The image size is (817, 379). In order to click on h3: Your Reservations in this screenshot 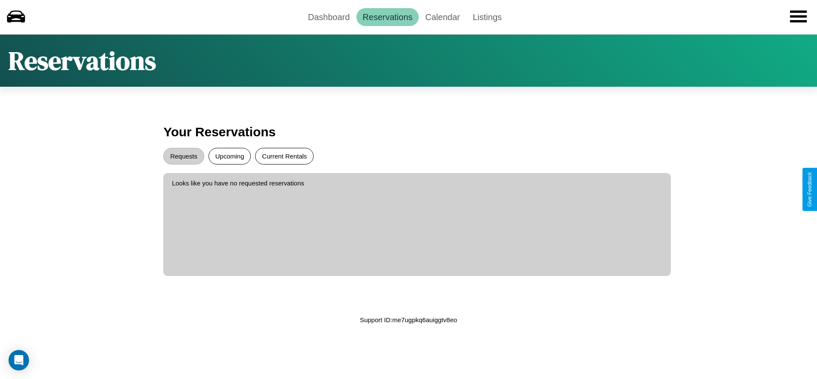, I will do `click(408, 132)`.